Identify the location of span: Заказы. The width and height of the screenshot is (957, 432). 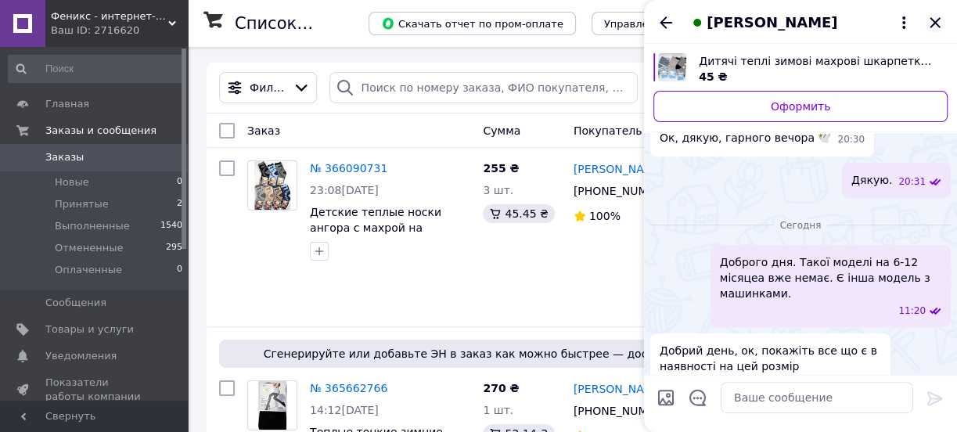
(64, 157).